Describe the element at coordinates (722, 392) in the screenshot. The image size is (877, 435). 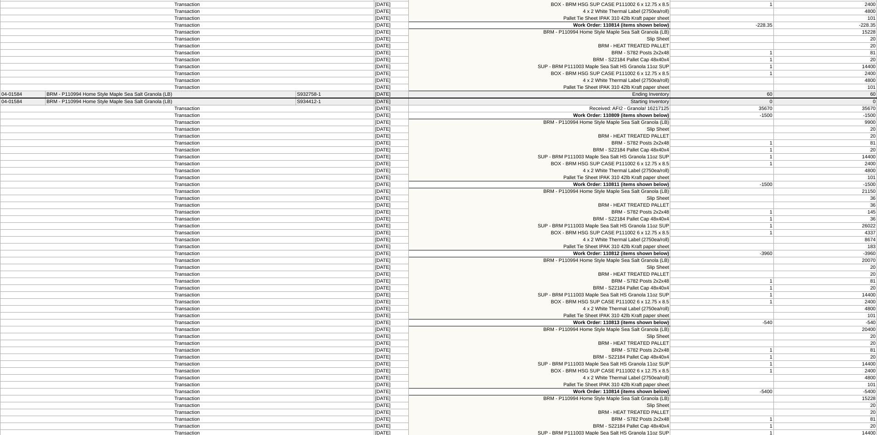
I see `td: -5400` at that location.